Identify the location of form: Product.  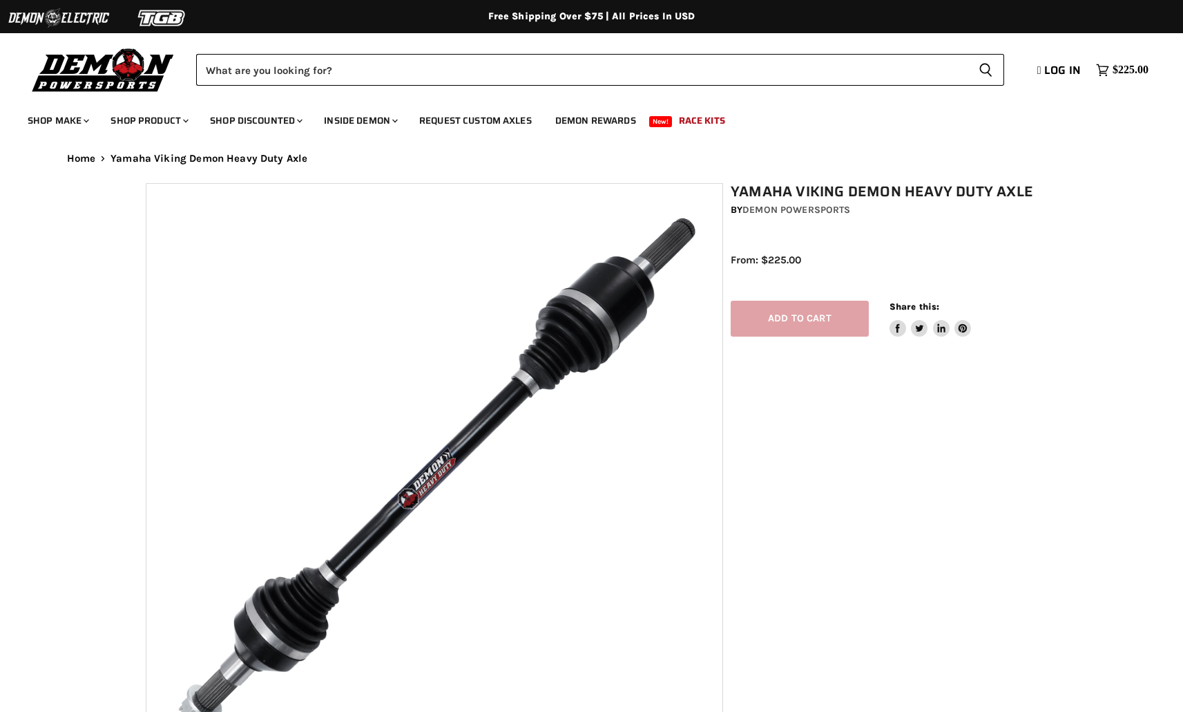
(600, 70).